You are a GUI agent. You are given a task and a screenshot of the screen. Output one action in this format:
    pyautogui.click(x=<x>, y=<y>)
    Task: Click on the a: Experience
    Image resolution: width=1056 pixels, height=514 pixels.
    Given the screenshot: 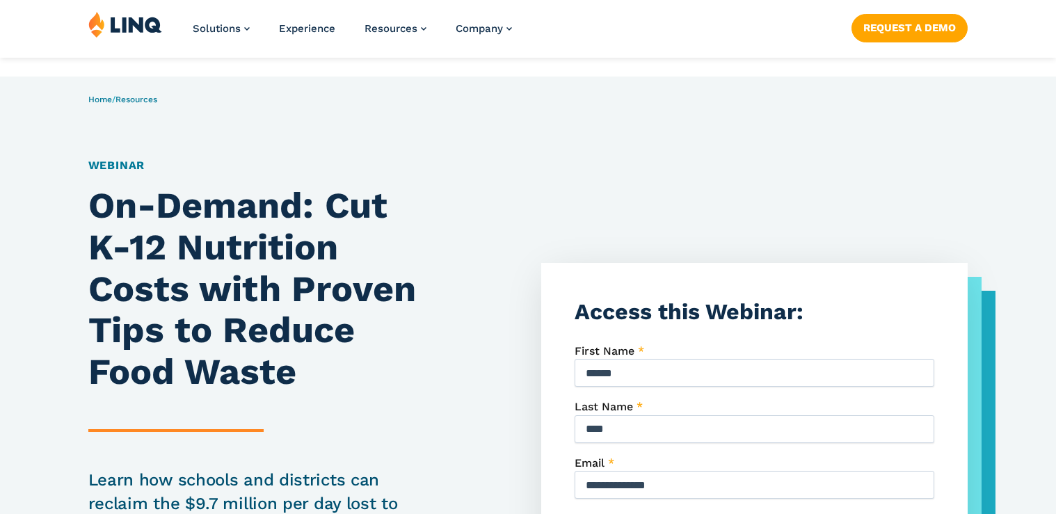 What is the action you would take?
    pyautogui.click(x=307, y=29)
    